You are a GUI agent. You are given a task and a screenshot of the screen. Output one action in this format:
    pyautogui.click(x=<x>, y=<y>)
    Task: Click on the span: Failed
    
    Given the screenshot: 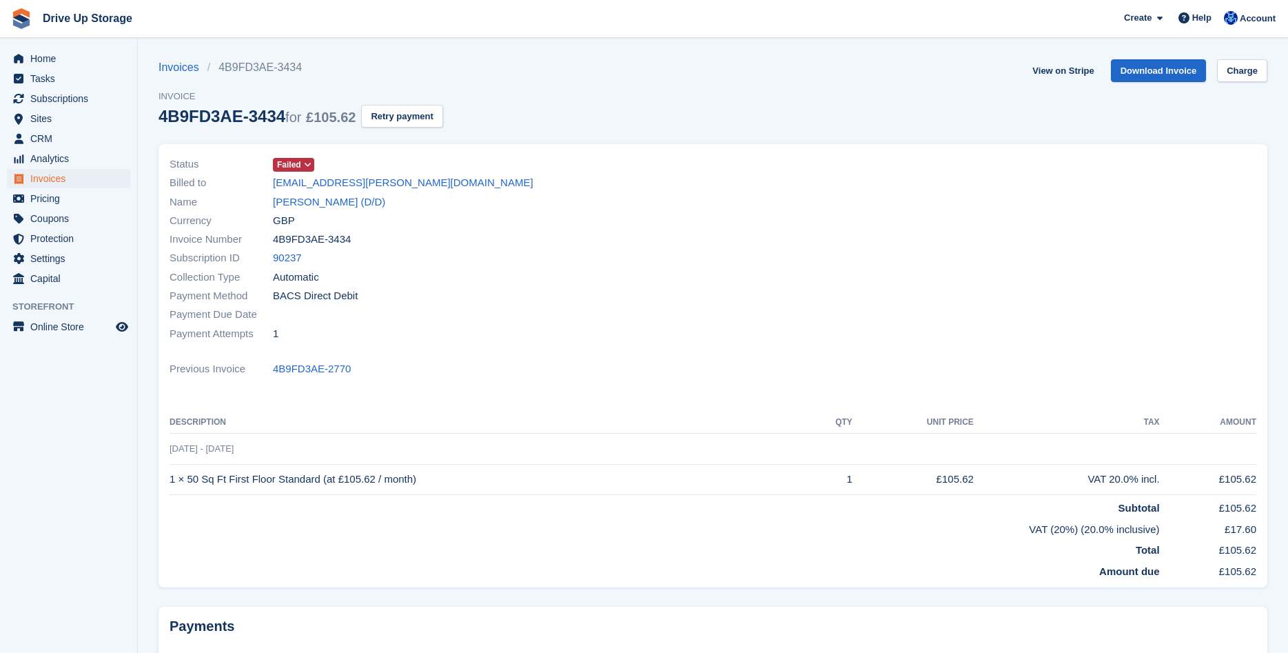 What is the action you would take?
    pyautogui.click(x=289, y=165)
    